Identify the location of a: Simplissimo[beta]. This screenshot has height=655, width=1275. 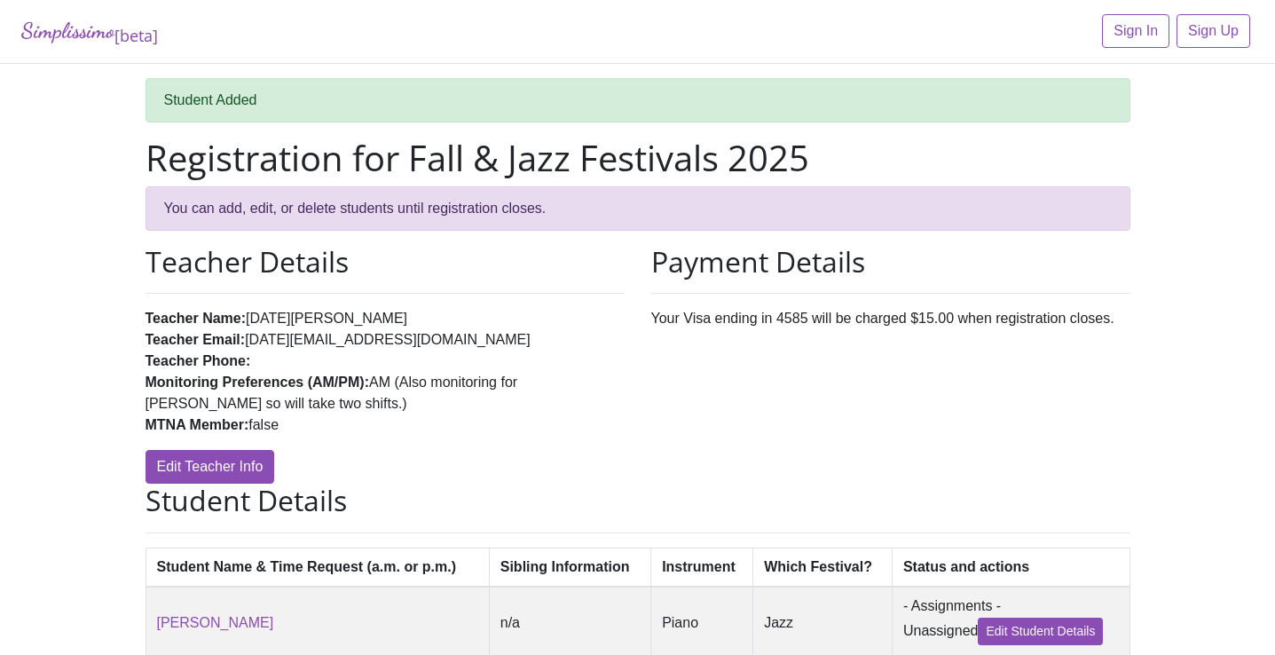
(90, 31).